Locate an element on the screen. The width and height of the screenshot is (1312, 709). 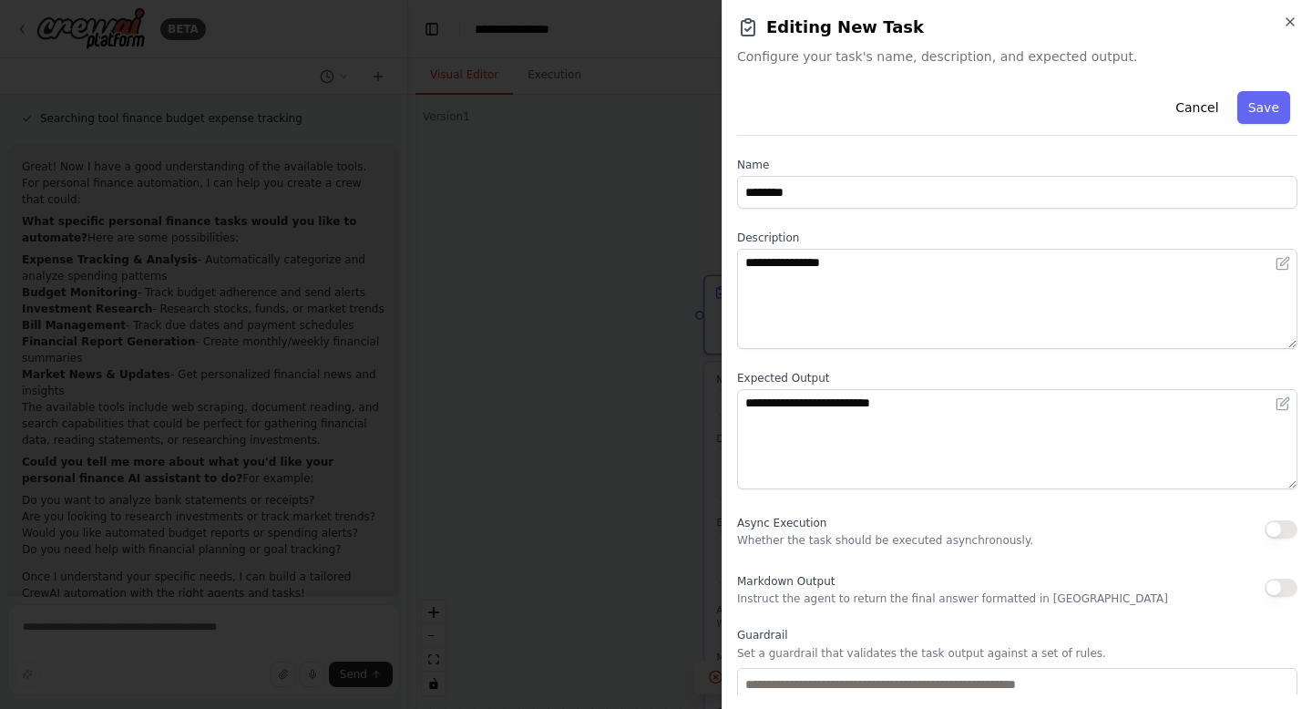
span: Markdown Output is located at coordinates (786, 581).